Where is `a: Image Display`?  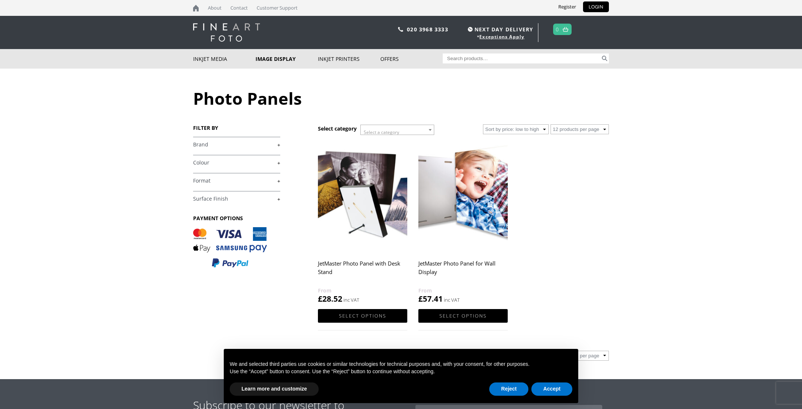 a: Image Display is located at coordinates (287, 59).